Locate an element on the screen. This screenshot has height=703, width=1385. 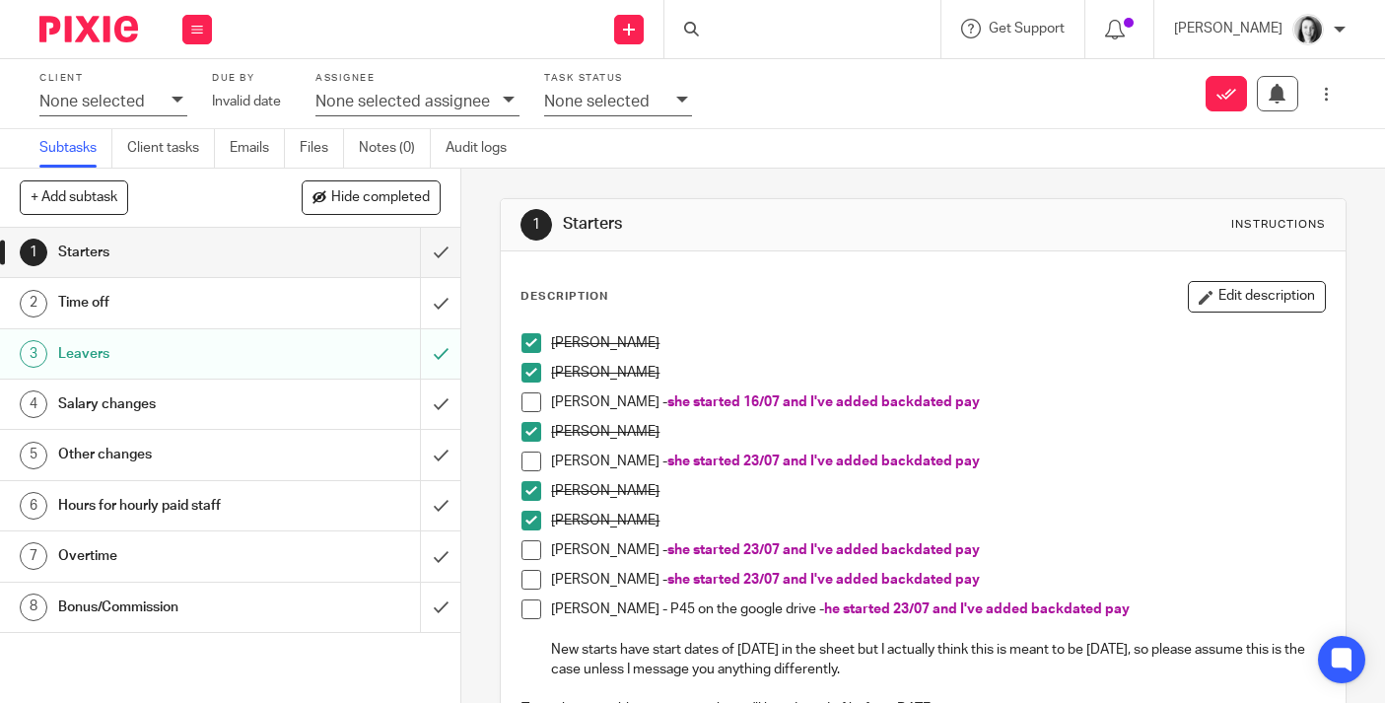
label: Due by is located at coordinates (251, 78).